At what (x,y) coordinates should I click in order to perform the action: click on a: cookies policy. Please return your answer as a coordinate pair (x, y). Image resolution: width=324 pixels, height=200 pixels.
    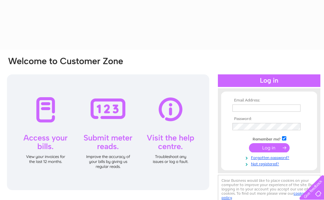
    Looking at the image, I should click on (265, 196).